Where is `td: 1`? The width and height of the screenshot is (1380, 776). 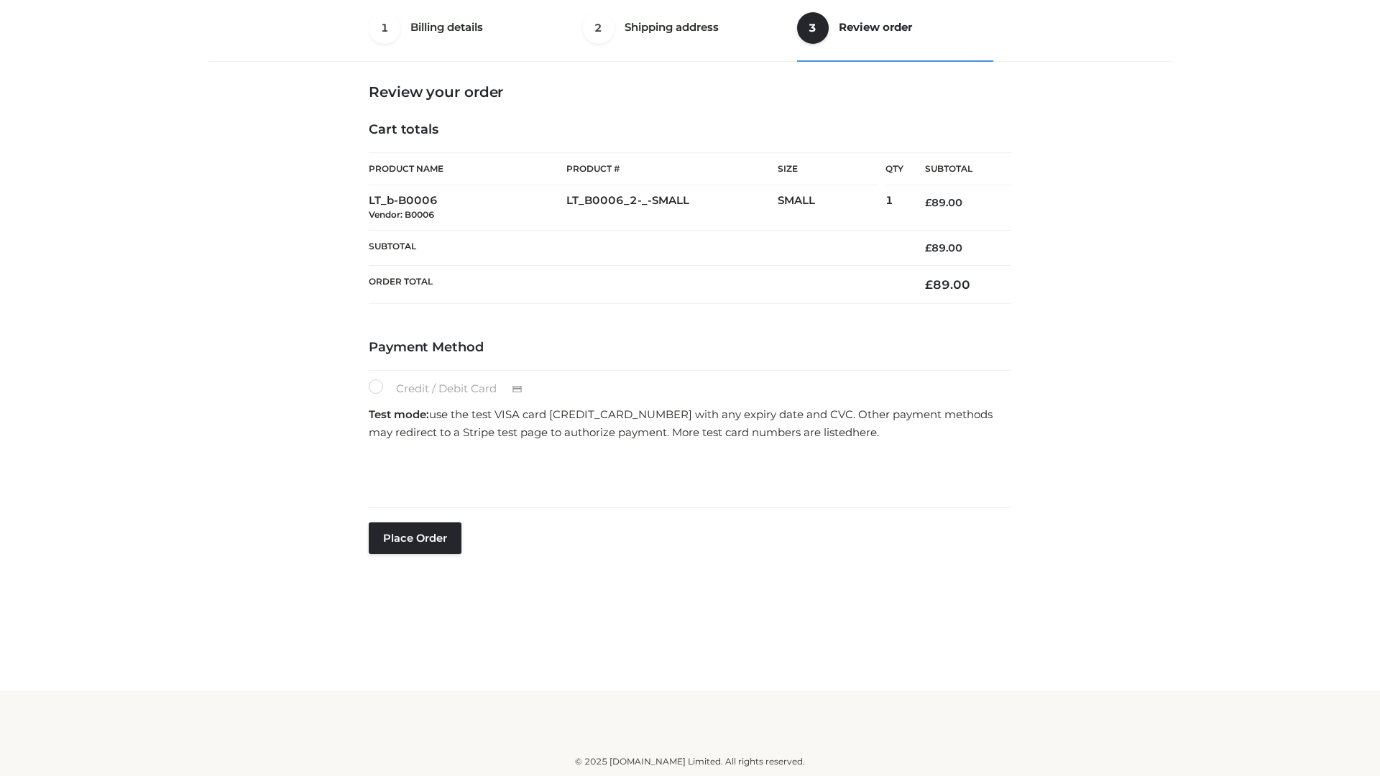 td: 1 is located at coordinates (894, 208).